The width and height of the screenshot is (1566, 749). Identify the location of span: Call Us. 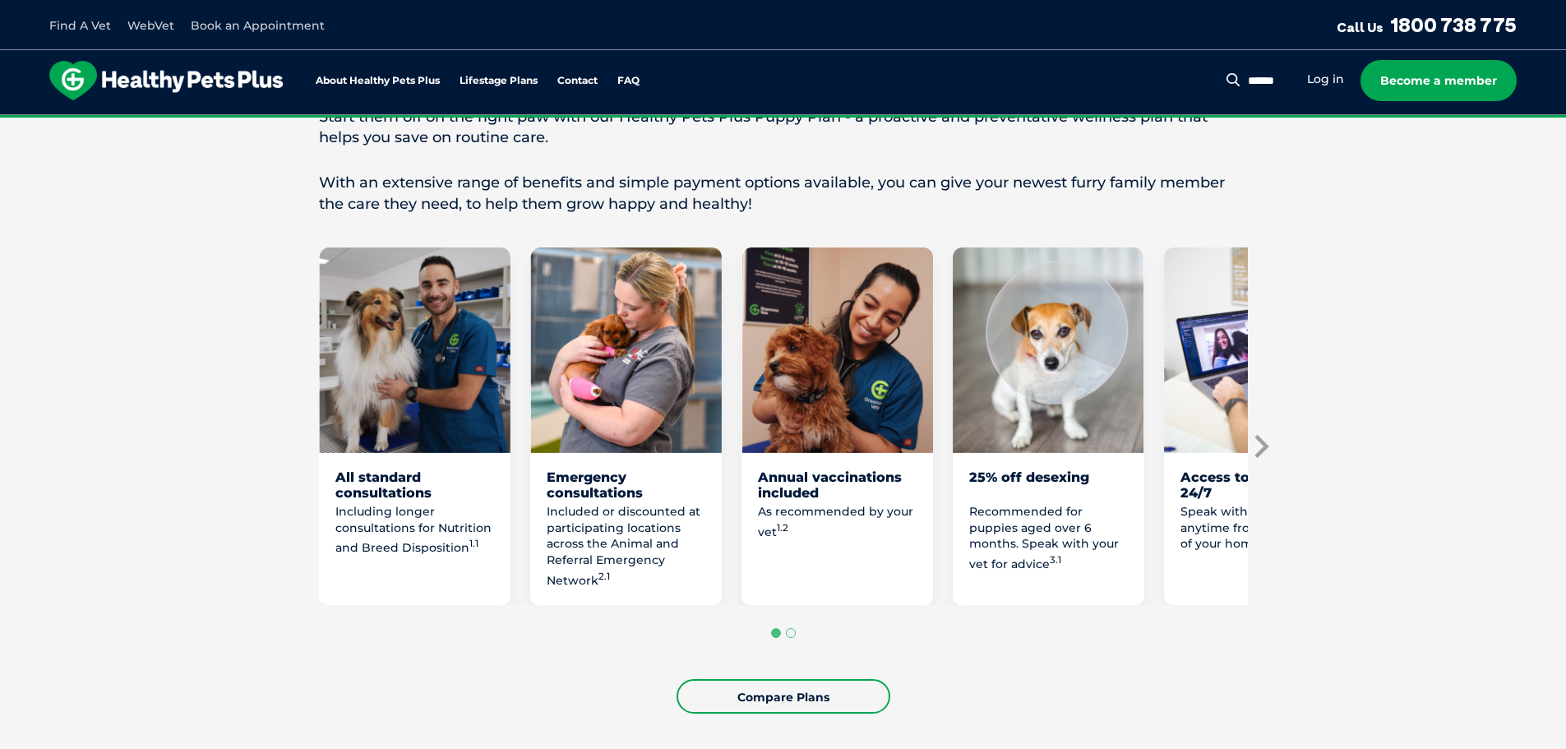
(1359, 27).